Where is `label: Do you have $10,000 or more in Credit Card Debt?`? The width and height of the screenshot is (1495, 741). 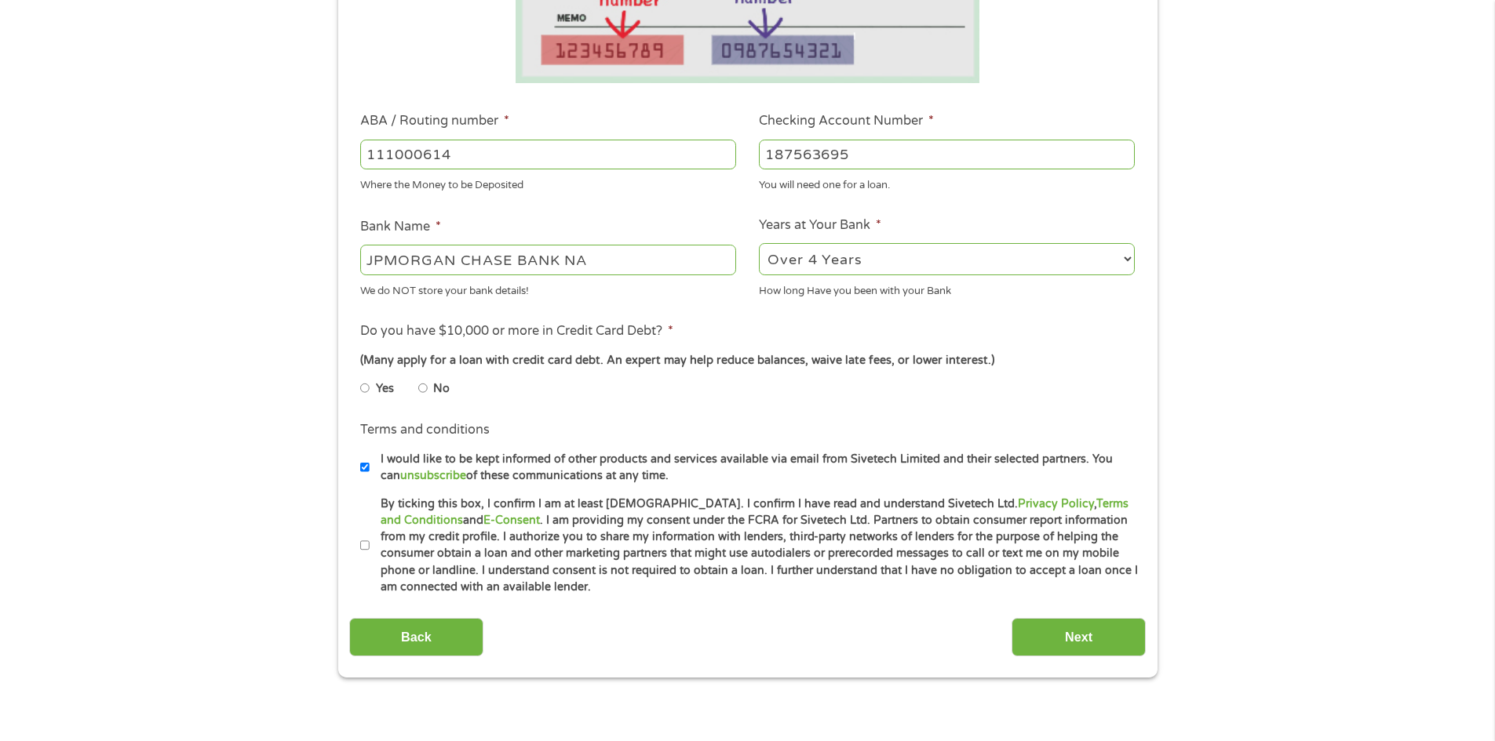
label: Do you have $10,000 or more in Credit Card Debt? is located at coordinates (516, 331).